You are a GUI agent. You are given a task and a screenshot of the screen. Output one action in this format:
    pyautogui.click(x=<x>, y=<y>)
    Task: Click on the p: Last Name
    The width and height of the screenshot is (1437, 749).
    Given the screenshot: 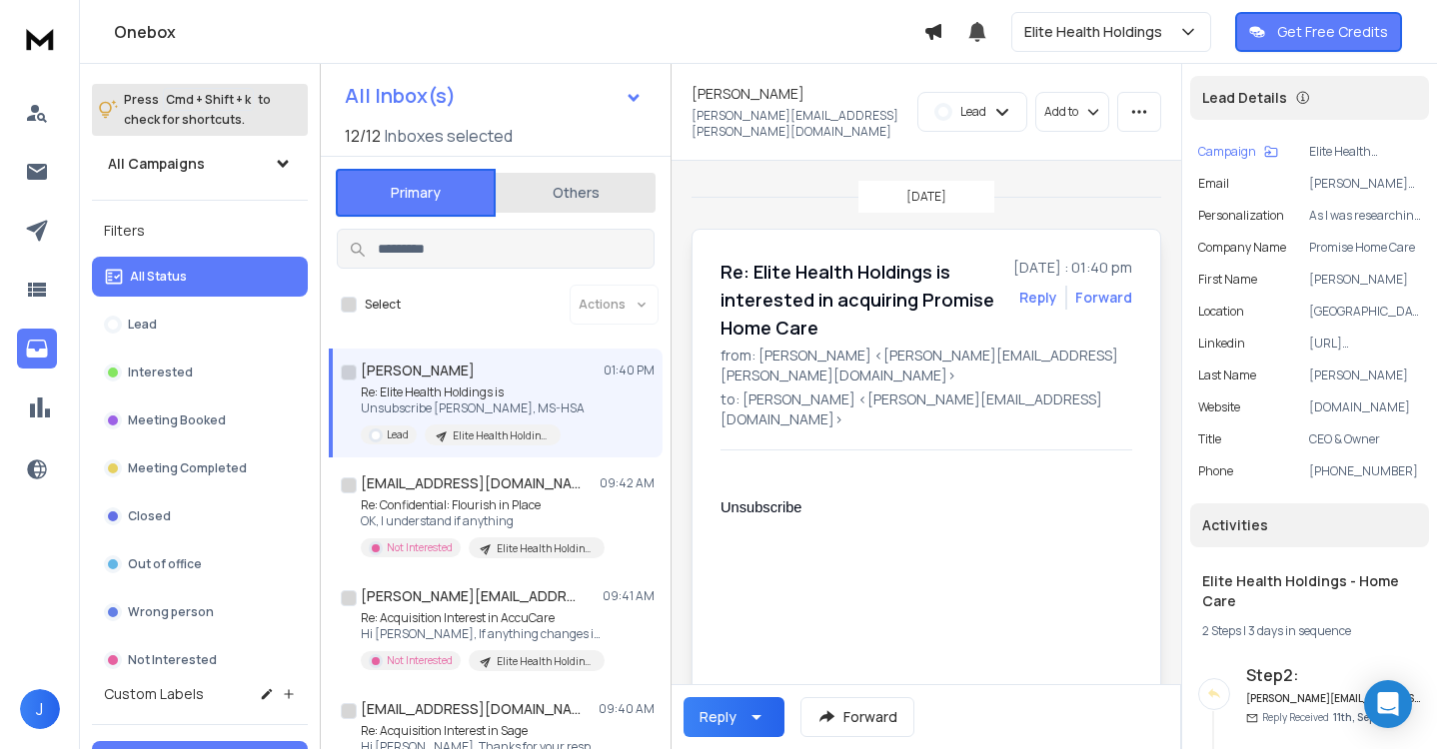 What is the action you would take?
    pyautogui.click(x=1227, y=376)
    